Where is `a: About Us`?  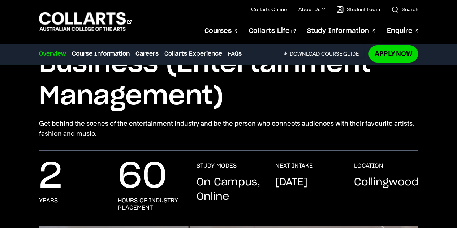 a: About Us is located at coordinates (312, 9).